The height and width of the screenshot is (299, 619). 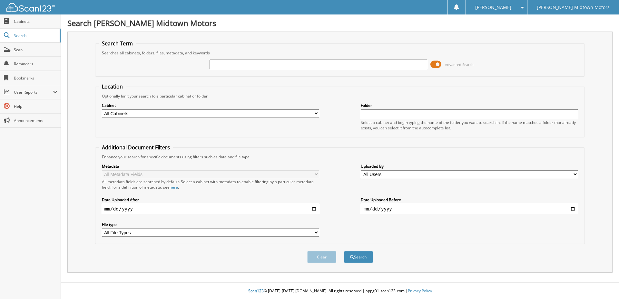 What do you see at coordinates (117, 43) in the screenshot?
I see `legend: Search Term` at bounding box center [117, 43].